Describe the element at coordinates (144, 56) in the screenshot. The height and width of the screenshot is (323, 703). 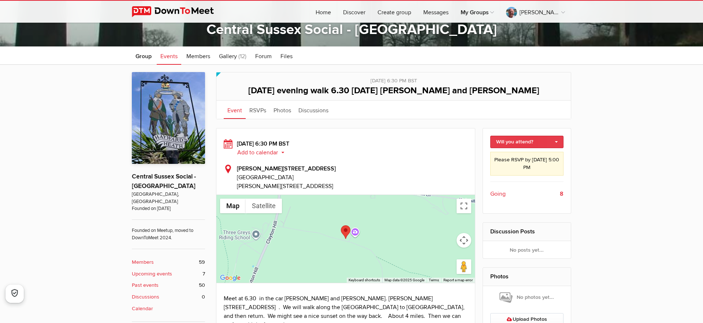
I see `a: Group` at that location.